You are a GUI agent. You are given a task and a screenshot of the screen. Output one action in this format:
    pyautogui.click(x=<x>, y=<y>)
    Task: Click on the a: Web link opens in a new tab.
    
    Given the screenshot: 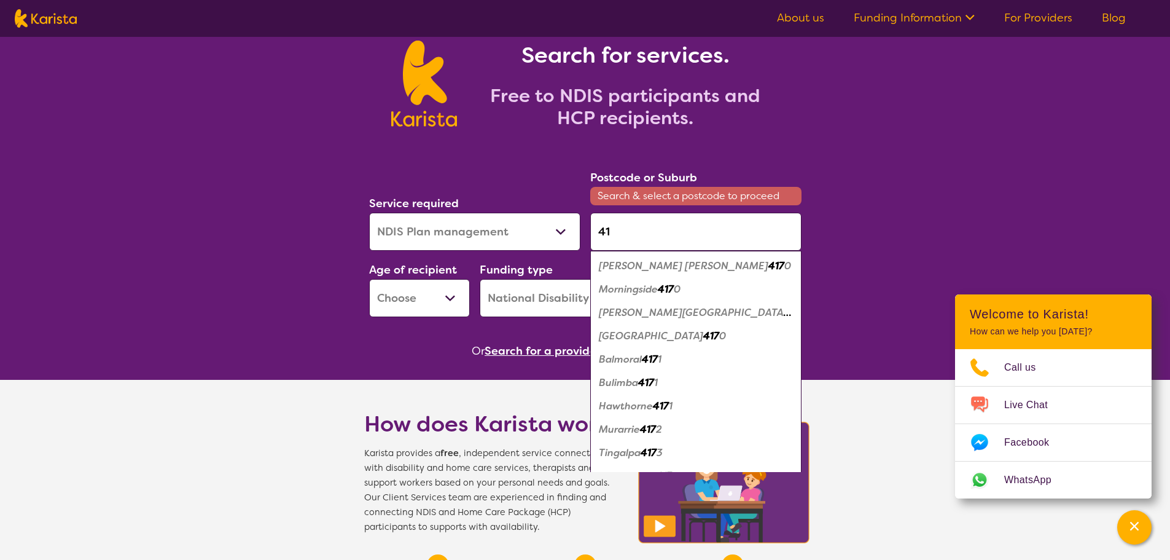 What is the action you would take?
    pyautogui.click(x=1054, y=480)
    